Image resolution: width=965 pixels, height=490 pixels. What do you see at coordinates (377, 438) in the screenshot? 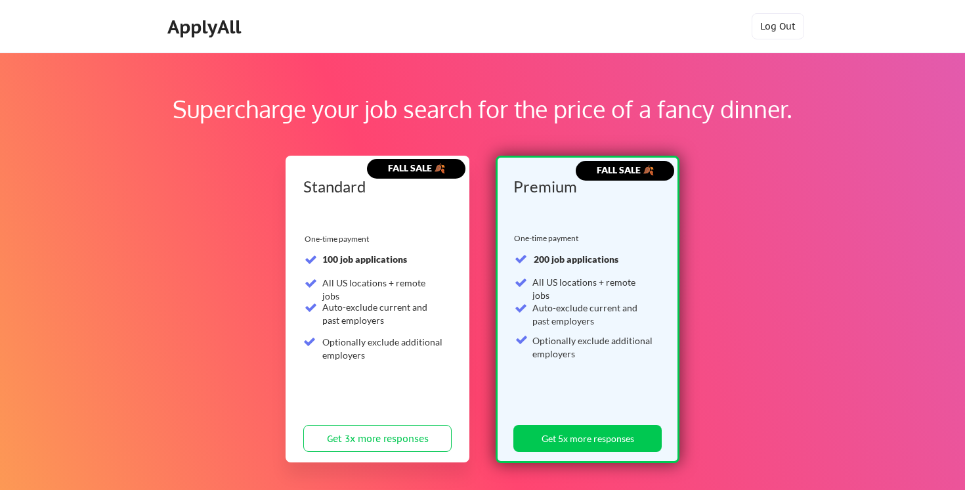
I see `button: Get 3x more responses` at bounding box center [377, 438].